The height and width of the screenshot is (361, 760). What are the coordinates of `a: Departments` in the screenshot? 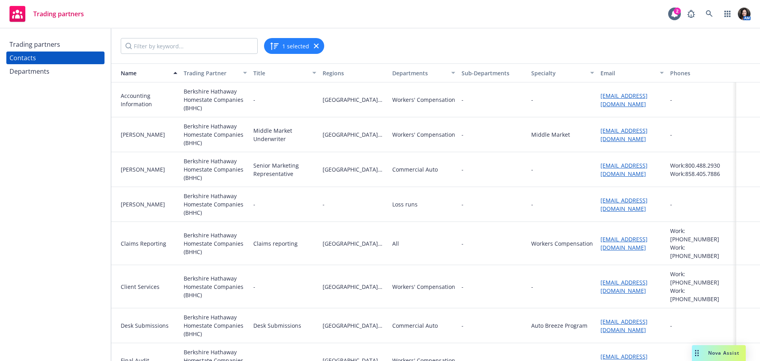 It's located at (55, 71).